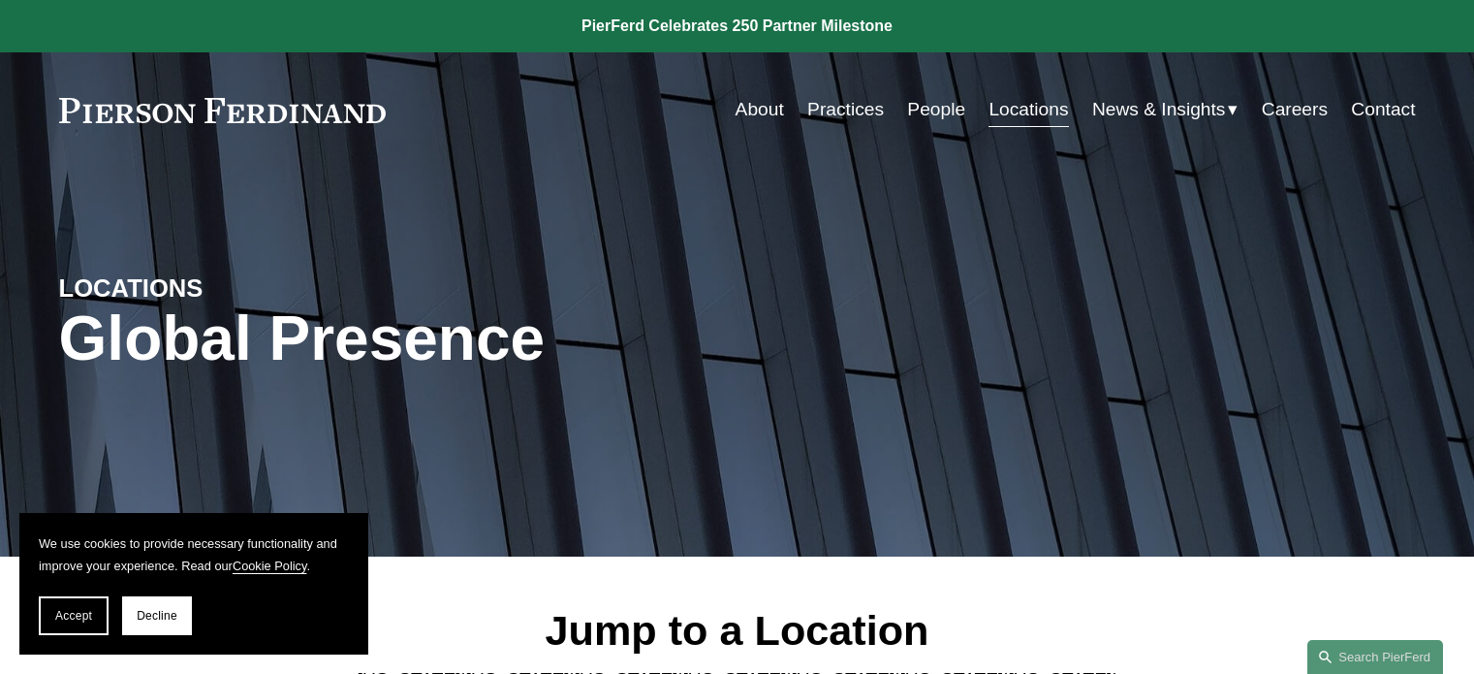  What do you see at coordinates (157, 616) in the screenshot?
I see `span: Decline` at bounding box center [157, 616].